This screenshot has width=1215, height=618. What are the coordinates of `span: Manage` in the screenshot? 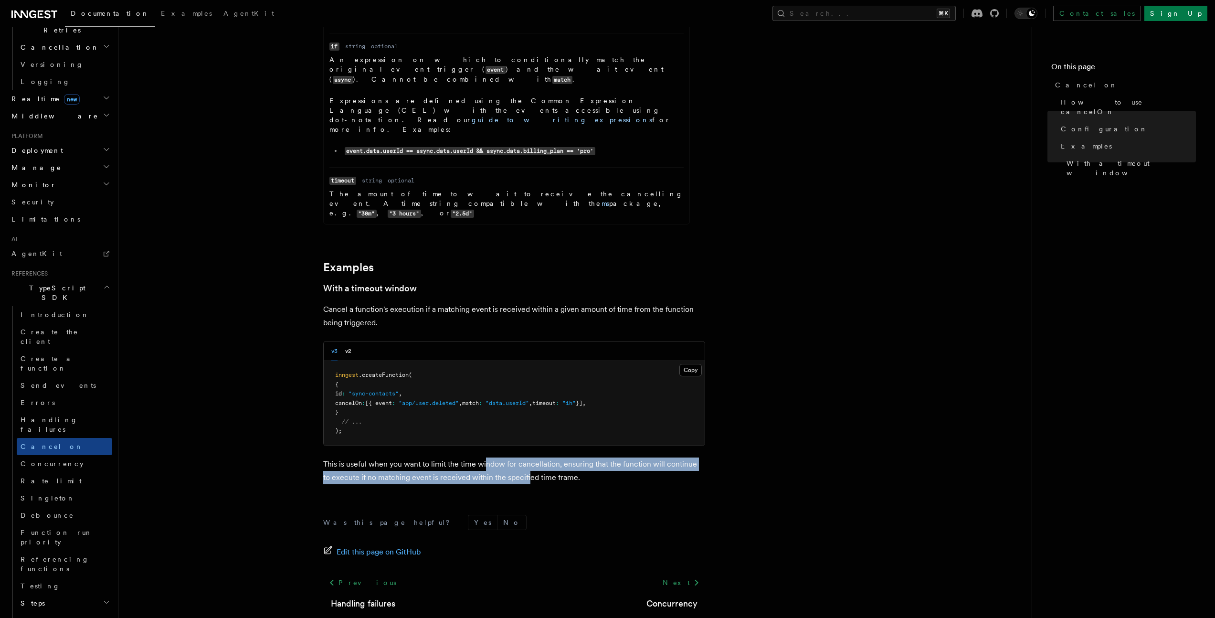 It's located at (34, 168).